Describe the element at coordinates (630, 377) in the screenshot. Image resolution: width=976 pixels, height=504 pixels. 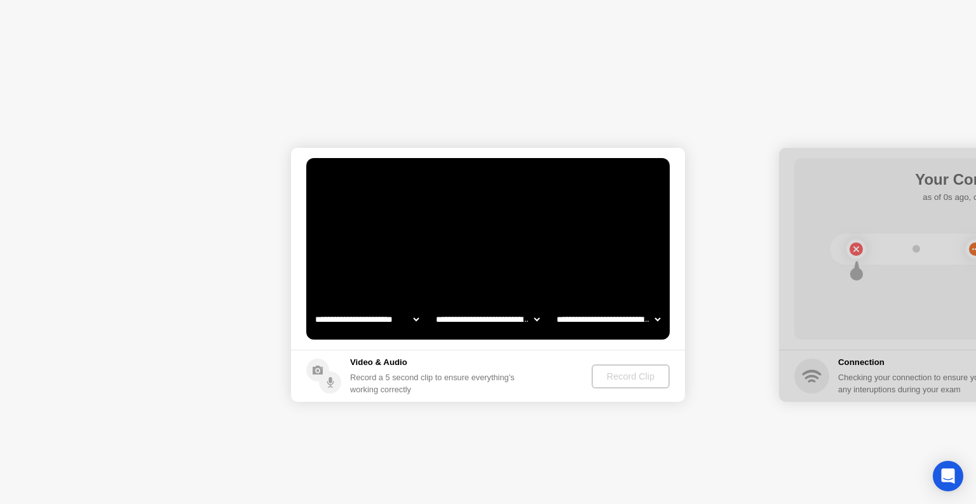
I see `div: Record Clip` at that location.